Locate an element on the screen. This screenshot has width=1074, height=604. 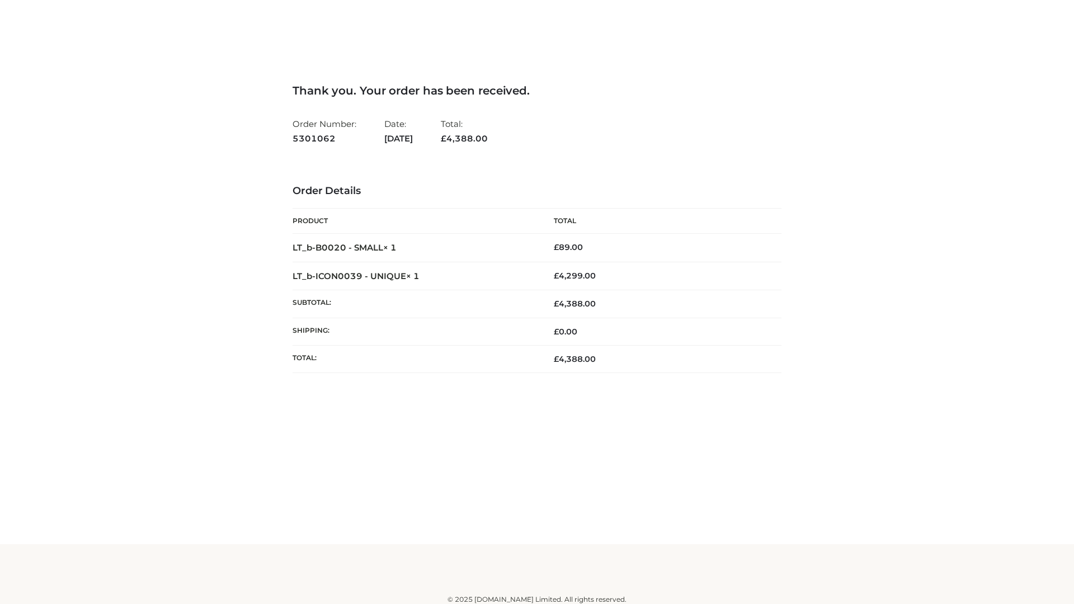
li: Date: is located at coordinates (398, 131).